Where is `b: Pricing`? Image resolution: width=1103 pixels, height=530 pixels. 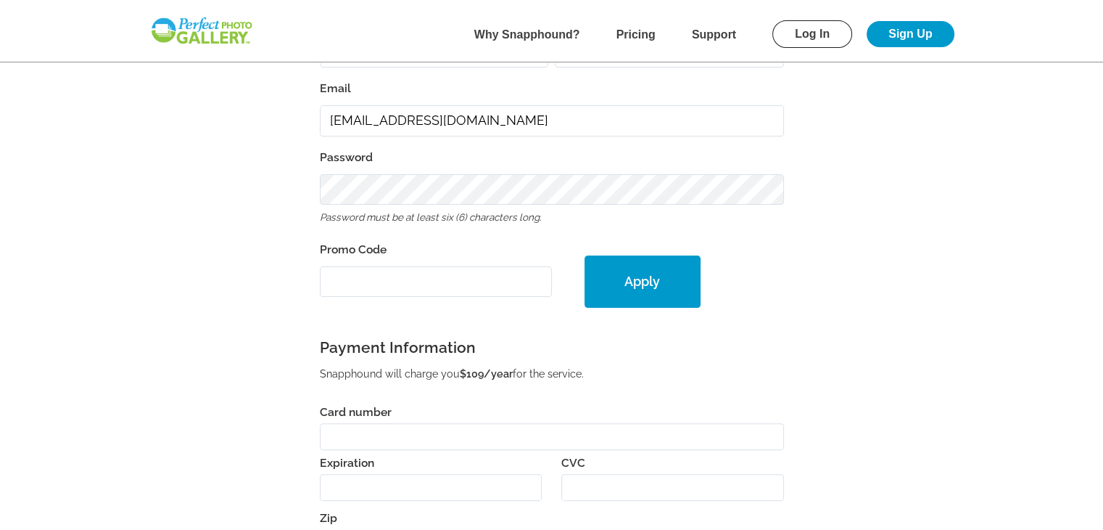
b: Pricing is located at coordinates (636, 34).